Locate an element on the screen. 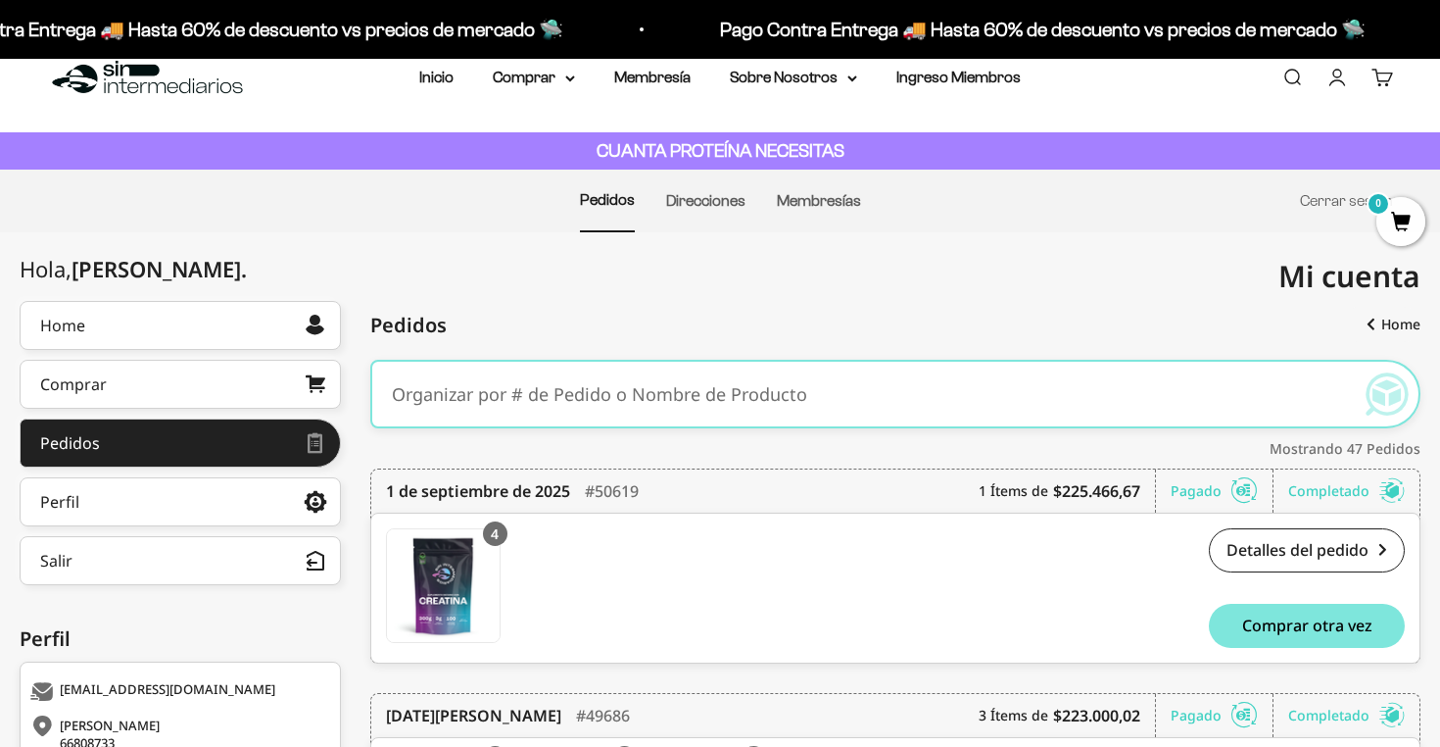  a: Membresía is located at coordinates (653, 76).